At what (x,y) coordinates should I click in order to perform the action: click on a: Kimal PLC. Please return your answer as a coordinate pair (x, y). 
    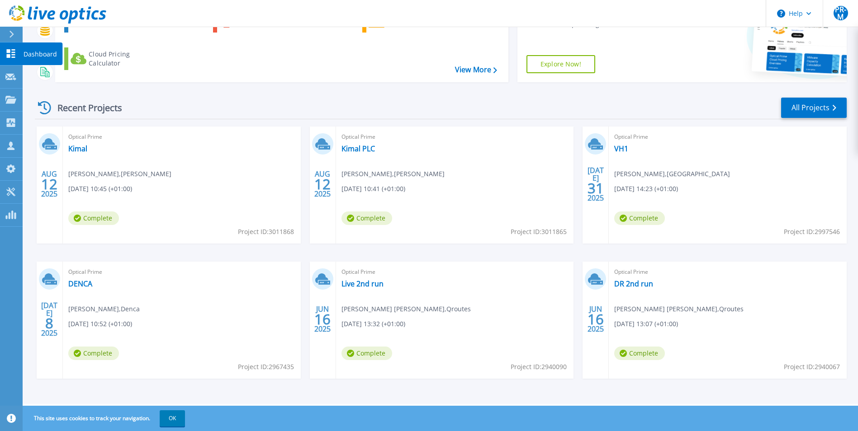
    Looking at the image, I should click on (358, 149).